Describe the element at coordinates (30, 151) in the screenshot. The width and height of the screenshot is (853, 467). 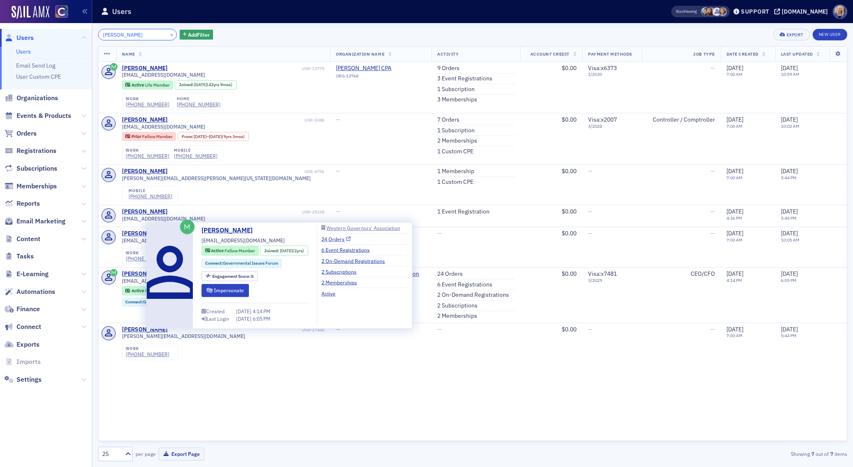
I see `a: Registrations` at that location.